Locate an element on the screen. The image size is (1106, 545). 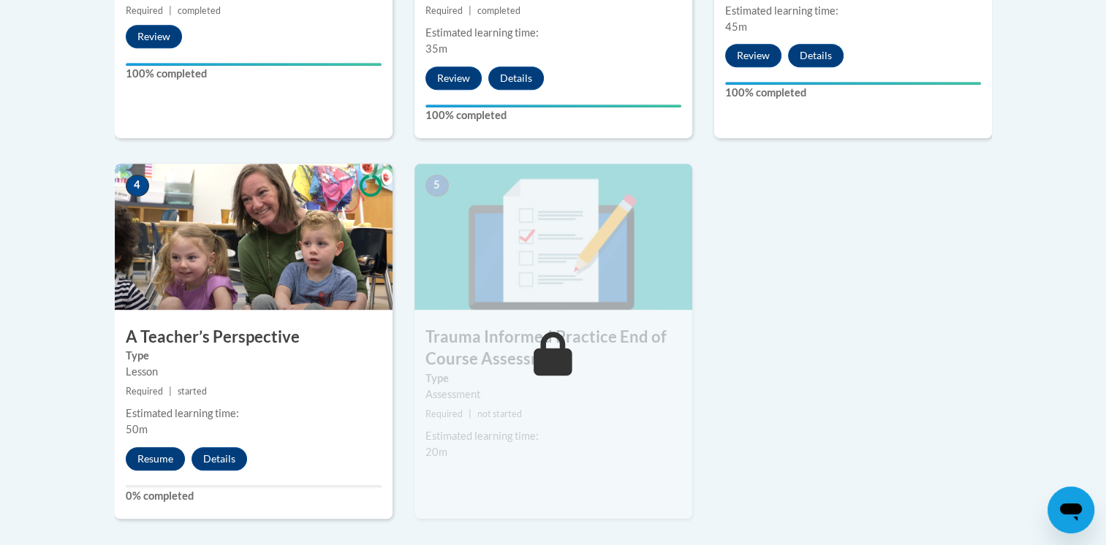
span: 5 is located at coordinates (437, 186).